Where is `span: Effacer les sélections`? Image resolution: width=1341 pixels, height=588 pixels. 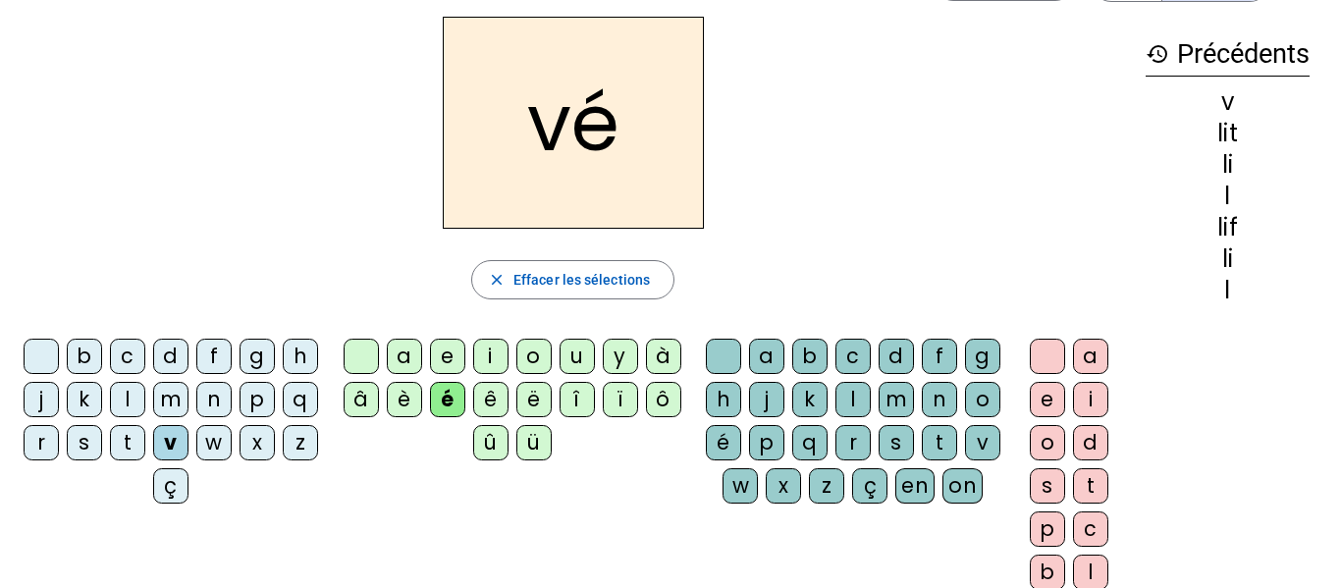 span: Effacer les sélections is located at coordinates (581, 280).